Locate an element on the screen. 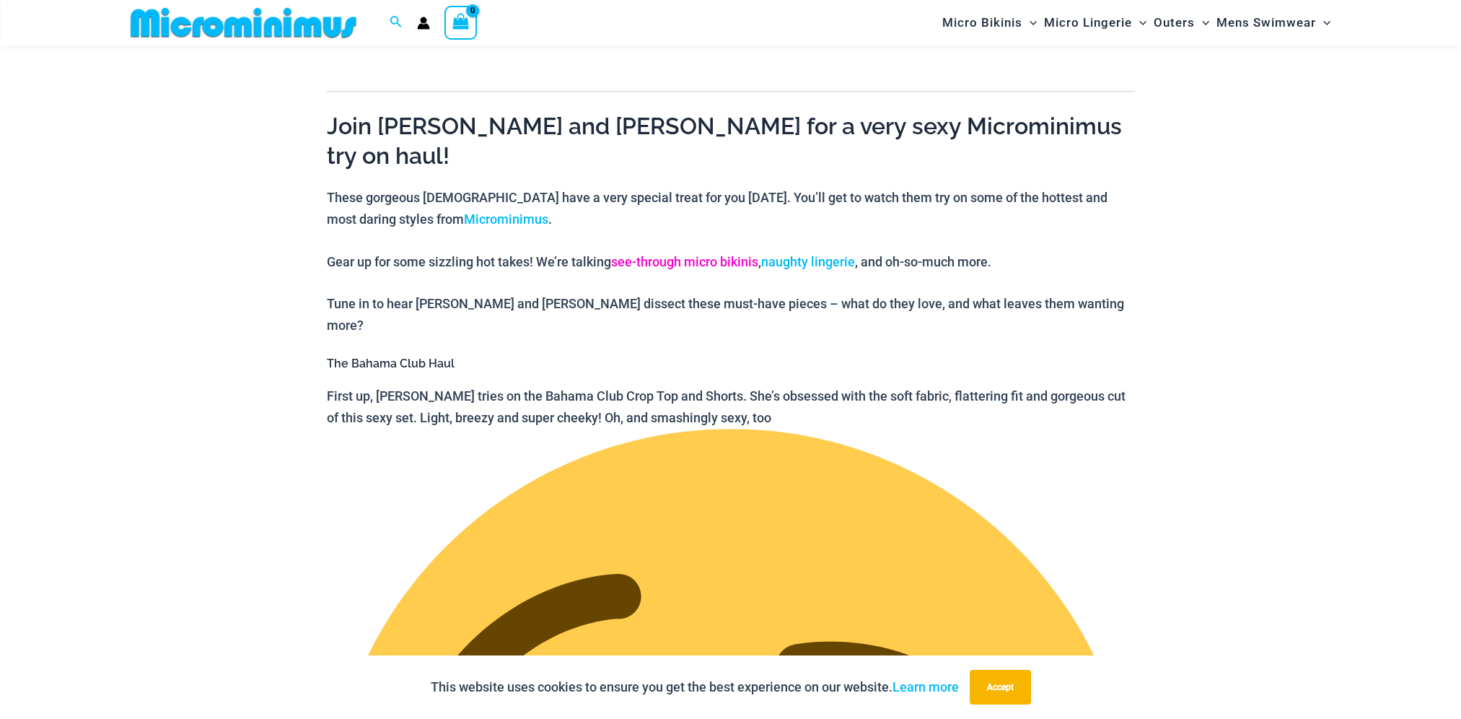 This screenshot has width=1461, height=719. h6: The Bahama Club Haul is located at coordinates (731, 364).